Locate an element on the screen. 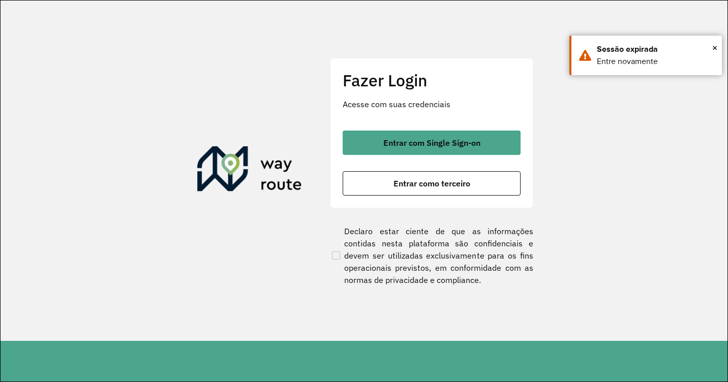 The height and width of the screenshot is (382, 728). label: Declaro estar ciente de que as informações contidas nesta plataforma são confidenciais e devem se... is located at coordinates (432, 256).